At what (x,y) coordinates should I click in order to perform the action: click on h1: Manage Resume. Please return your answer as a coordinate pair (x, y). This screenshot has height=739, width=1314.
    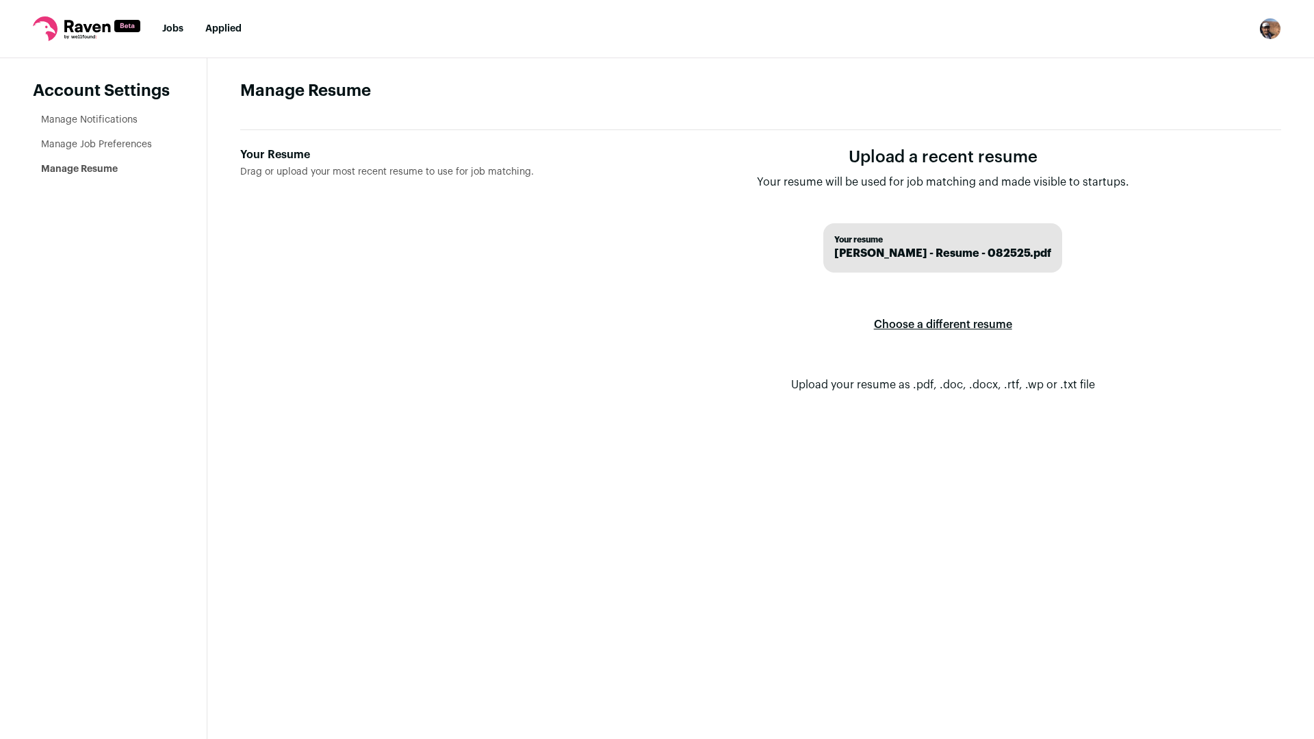
    Looking at the image, I should click on (761, 91).